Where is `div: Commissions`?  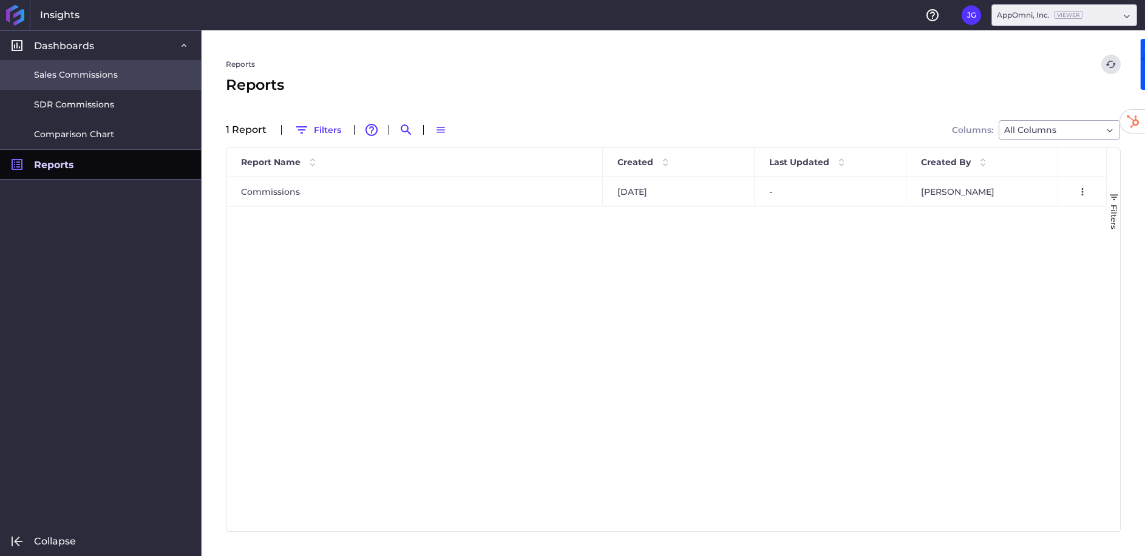
div: Commissions is located at coordinates (415, 191).